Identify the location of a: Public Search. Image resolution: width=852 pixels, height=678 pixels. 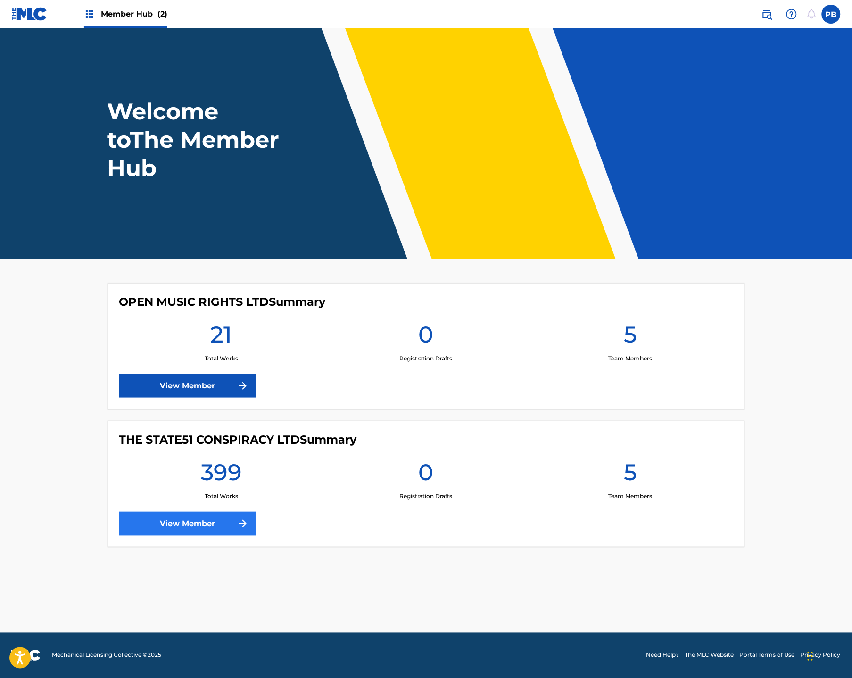
(767, 14).